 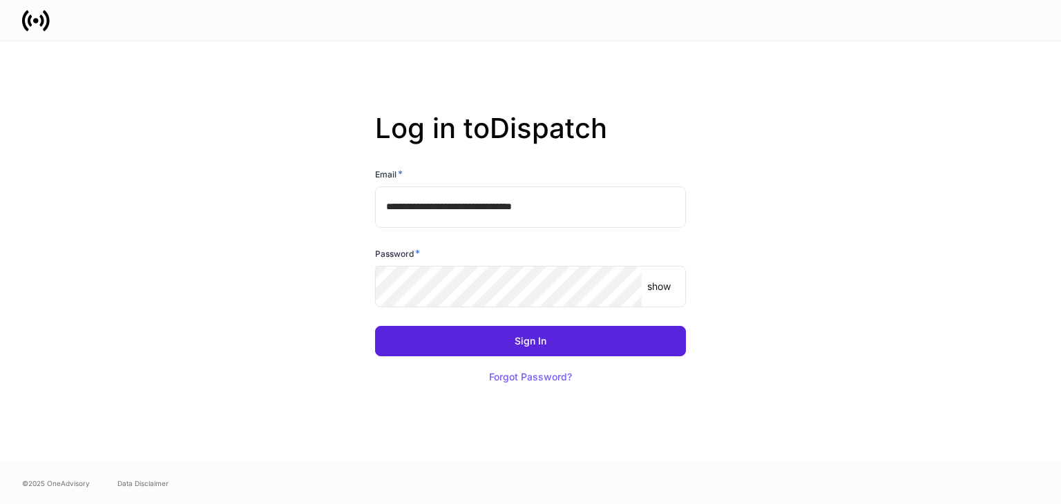 I want to click on a: Data Disclaimer, so click(x=143, y=484).